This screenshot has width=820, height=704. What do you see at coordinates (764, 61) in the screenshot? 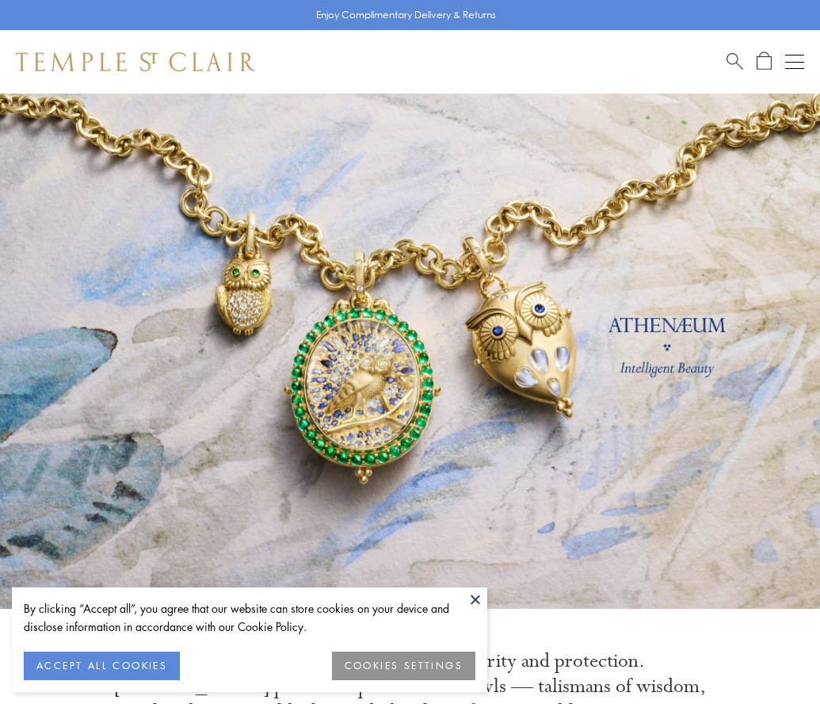
I see `a: Open Shopping Bag` at bounding box center [764, 61].